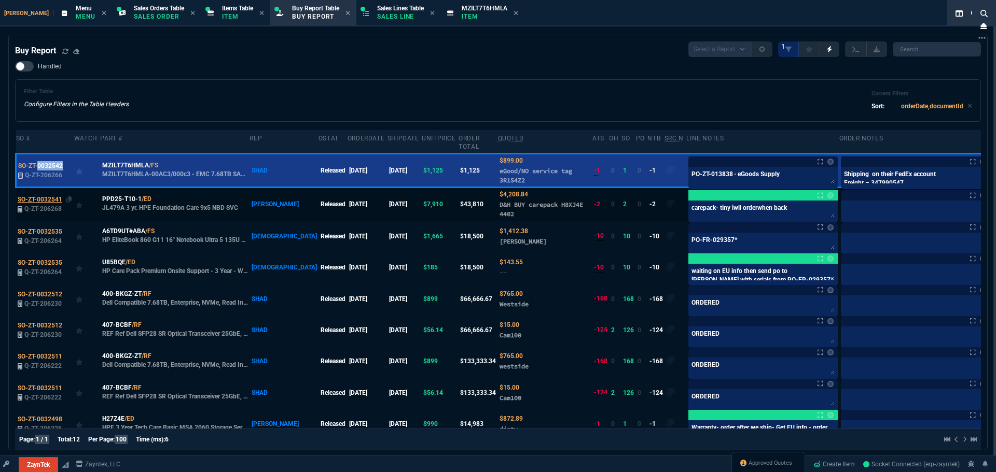 The height and width of the screenshot is (472, 996). I want to click on span: 100, so click(121, 440).